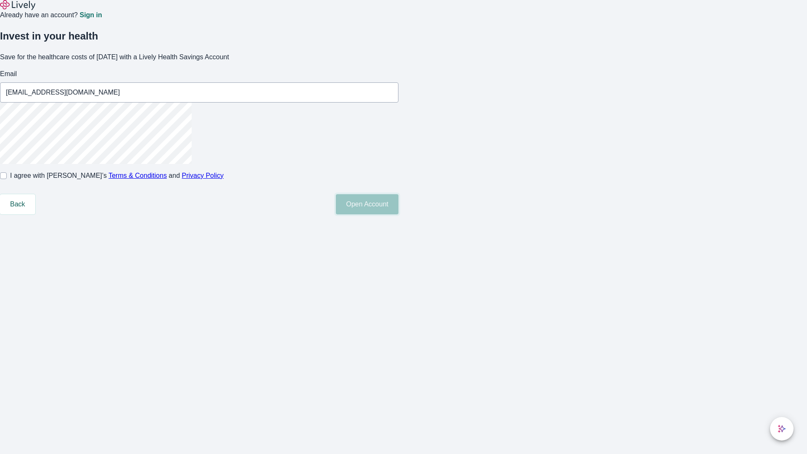  What do you see at coordinates (137, 175) in the screenshot?
I see `a: Terms & Conditions` at bounding box center [137, 175].